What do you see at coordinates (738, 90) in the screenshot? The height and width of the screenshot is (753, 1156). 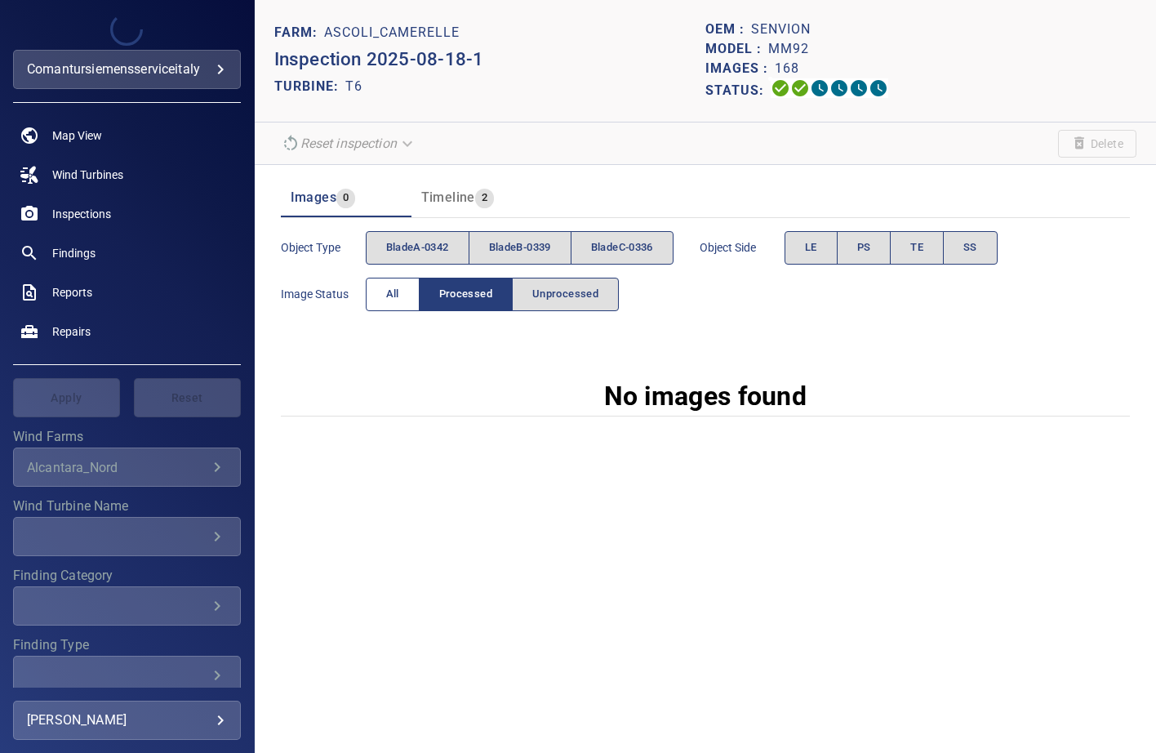 I see `p: Status:` at bounding box center [738, 90].